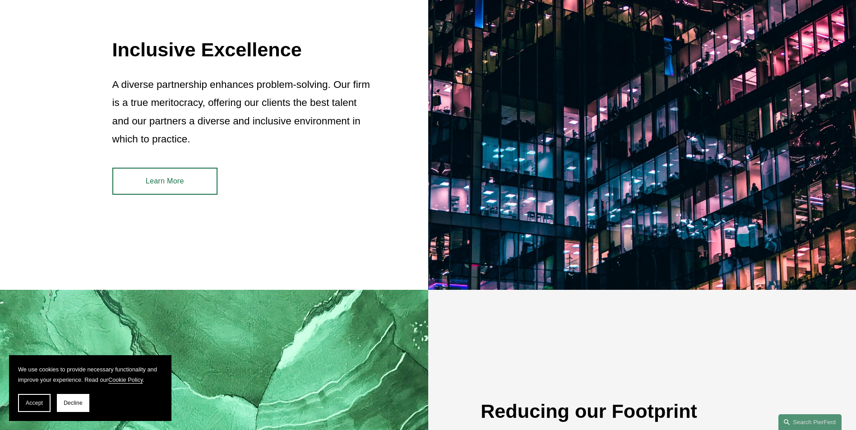 Image resolution: width=856 pixels, height=430 pixels. Describe the element at coordinates (34, 403) in the screenshot. I see `span: Accept` at that location.